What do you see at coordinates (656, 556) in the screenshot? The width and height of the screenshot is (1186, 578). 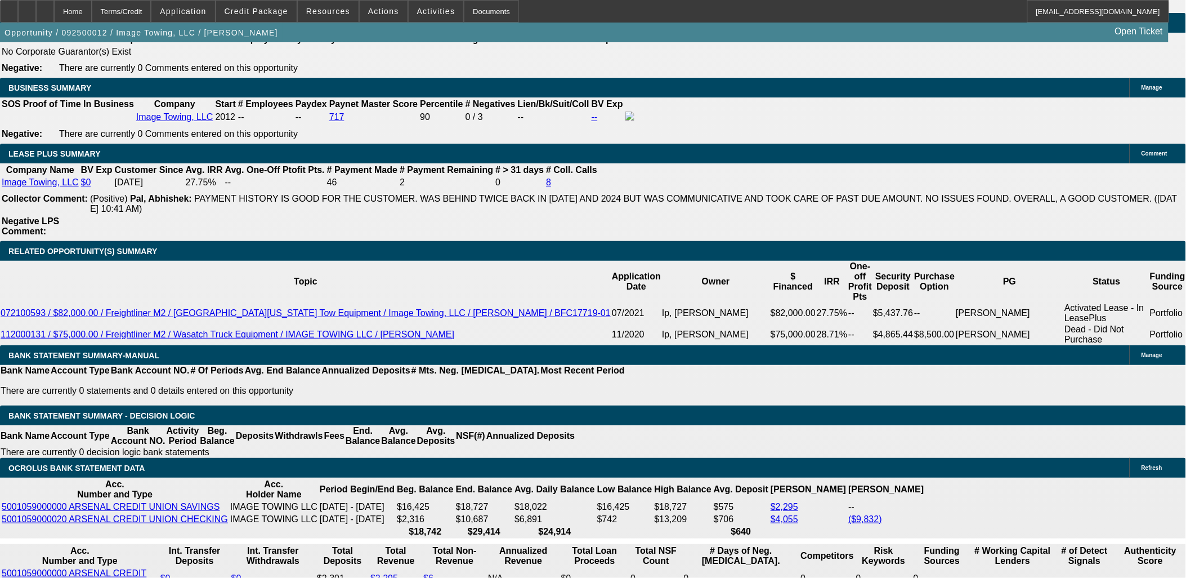 I see `th: Sum of the Total NSF Count and Total Overdraft Fee Count from Ocrolus` at bounding box center [656, 556].